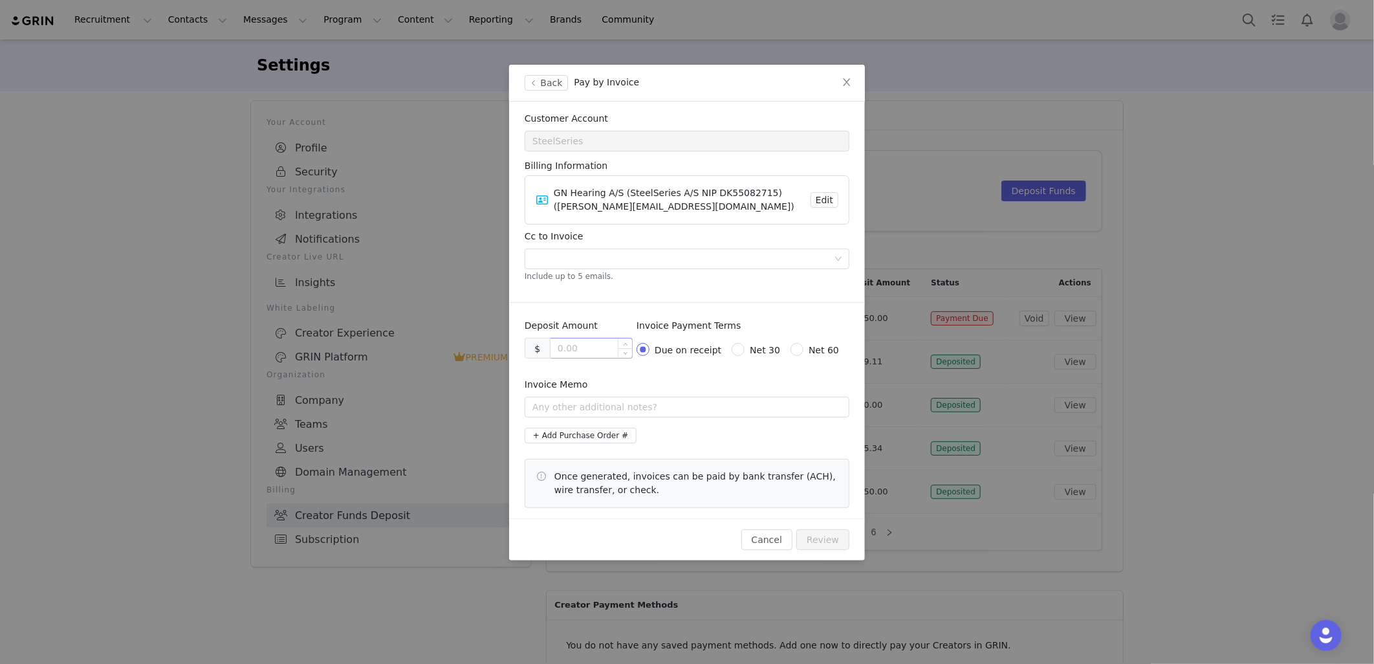  Describe the element at coordinates (625, 343) in the screenshot. I see `span: Increase Value` at that location.